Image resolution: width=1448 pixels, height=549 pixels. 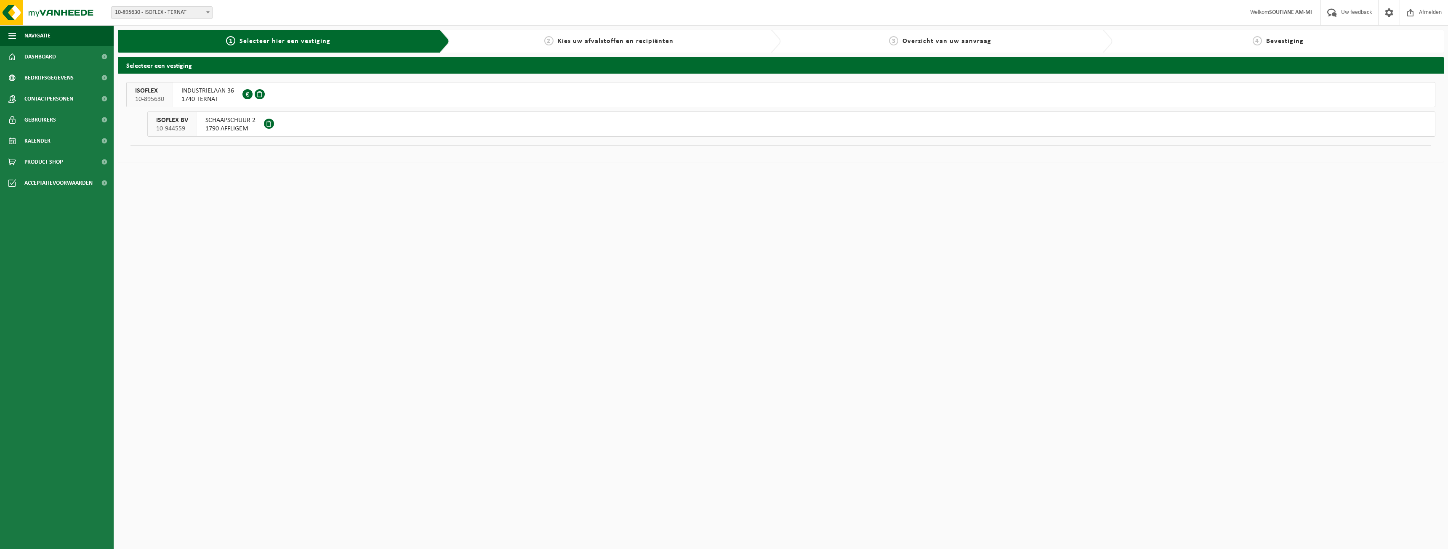 I want to click on span: Dashboard, so click(x=40, y=57).